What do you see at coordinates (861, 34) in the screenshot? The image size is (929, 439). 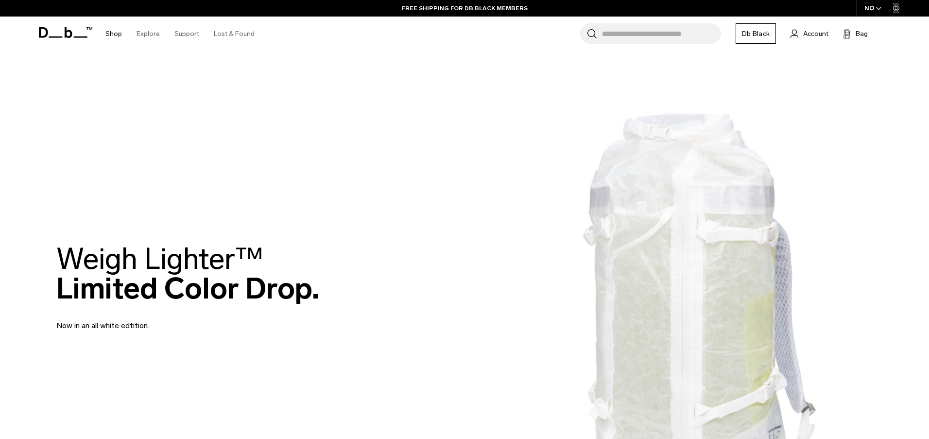 I see `span: Bag` at bounding box center [861, 34].